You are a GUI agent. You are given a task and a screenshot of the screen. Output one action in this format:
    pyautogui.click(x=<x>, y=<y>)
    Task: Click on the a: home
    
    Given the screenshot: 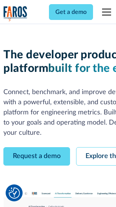 What is the action you would take?
    pyautogui.click(x=15, y=14)
    